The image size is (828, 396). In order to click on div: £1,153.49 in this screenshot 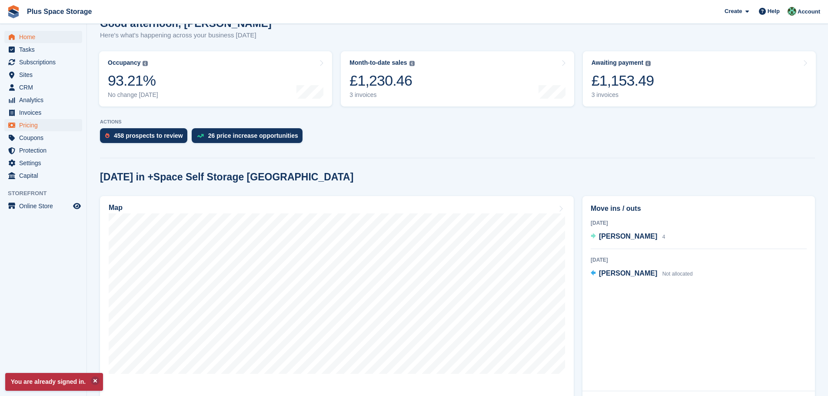, I will do `click(623, 80)`.